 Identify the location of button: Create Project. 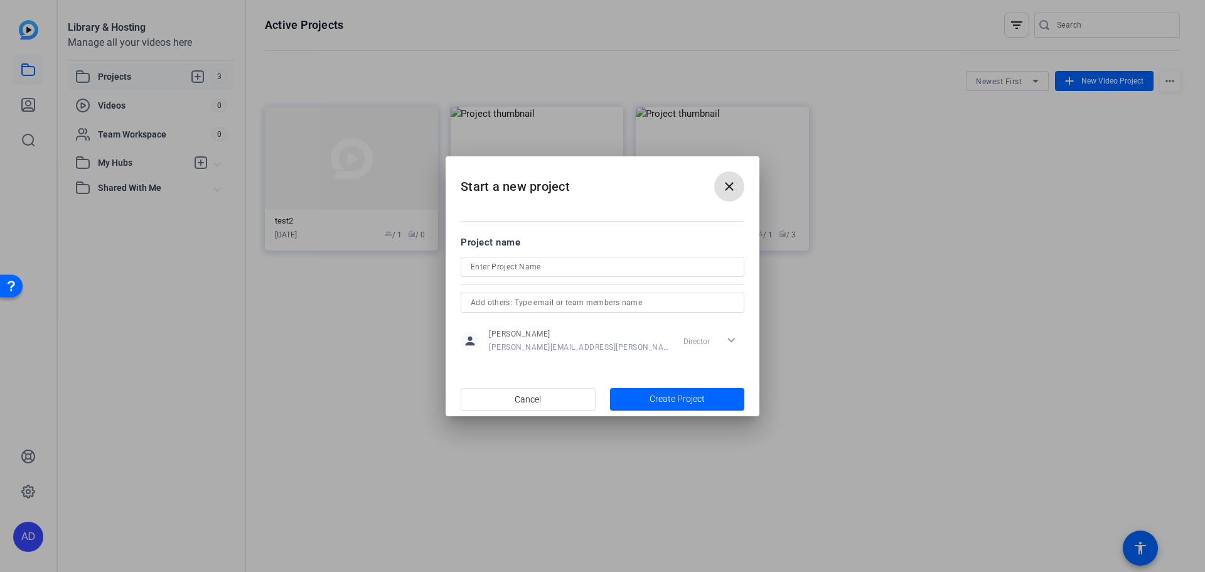
(677, 399).